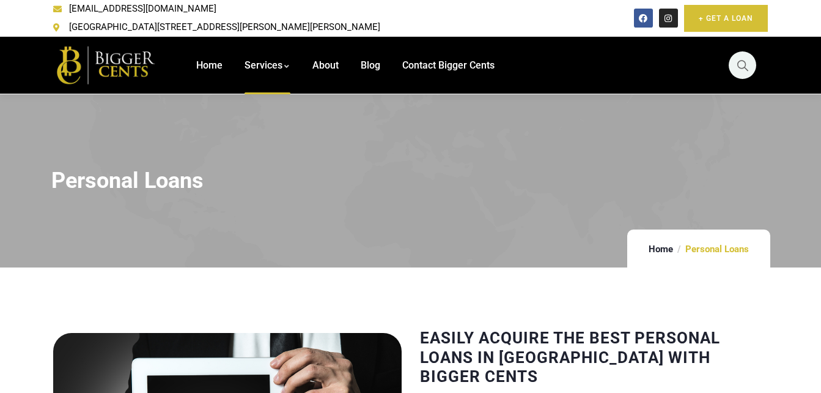  Describe the element at coordinates (106, 65) in the screenshot. I see `img: Home` at that location.